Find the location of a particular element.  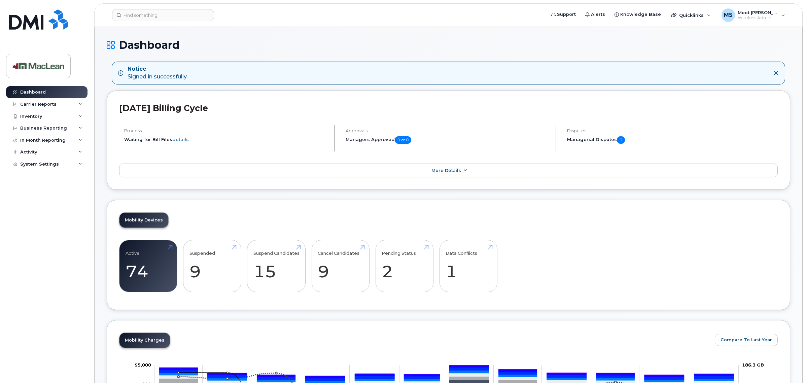

a: Mobility Devices is located at coordinates (144, 220).